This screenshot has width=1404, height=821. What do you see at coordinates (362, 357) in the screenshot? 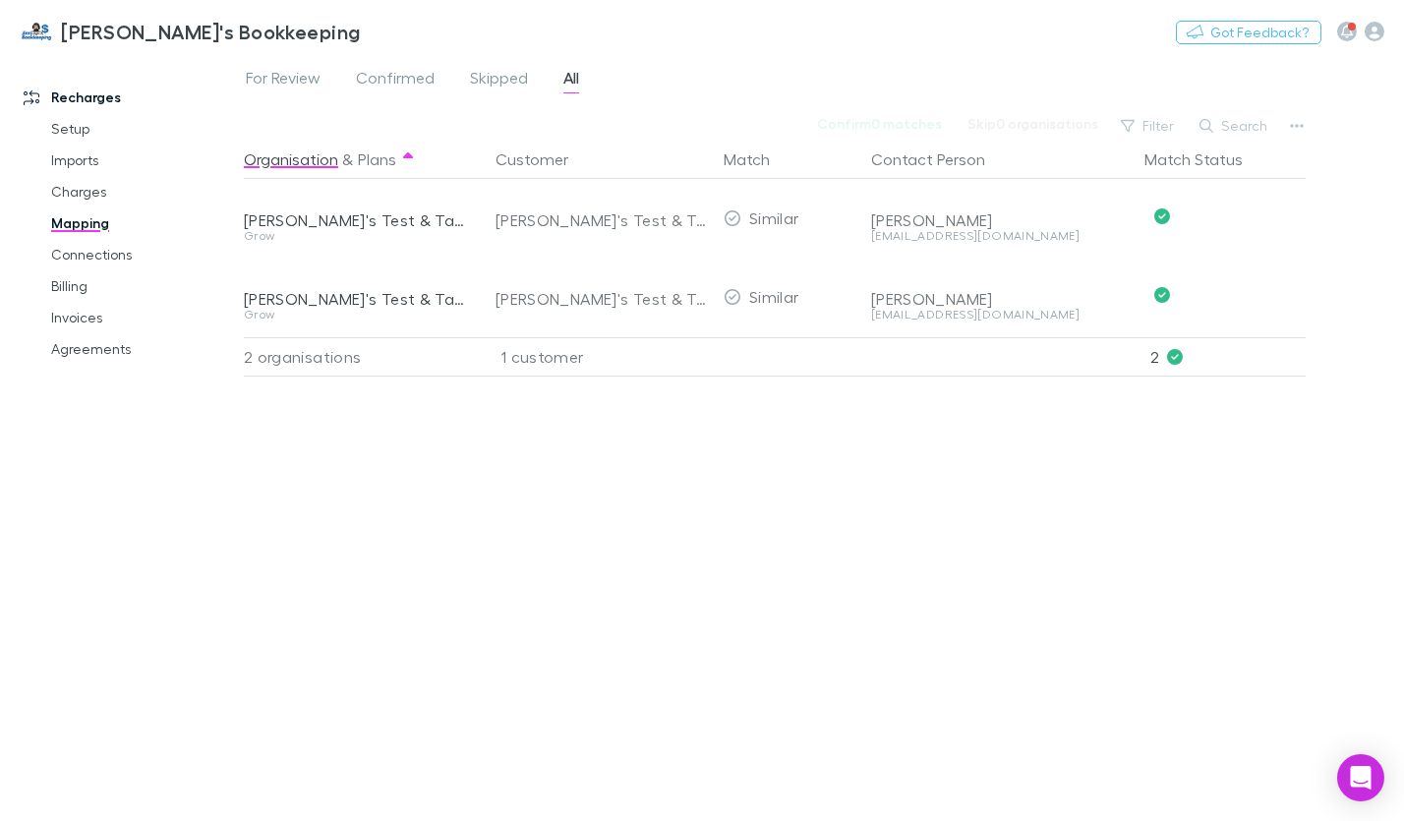
I see `div: 2 organisations` at bounding box center [362, 357].